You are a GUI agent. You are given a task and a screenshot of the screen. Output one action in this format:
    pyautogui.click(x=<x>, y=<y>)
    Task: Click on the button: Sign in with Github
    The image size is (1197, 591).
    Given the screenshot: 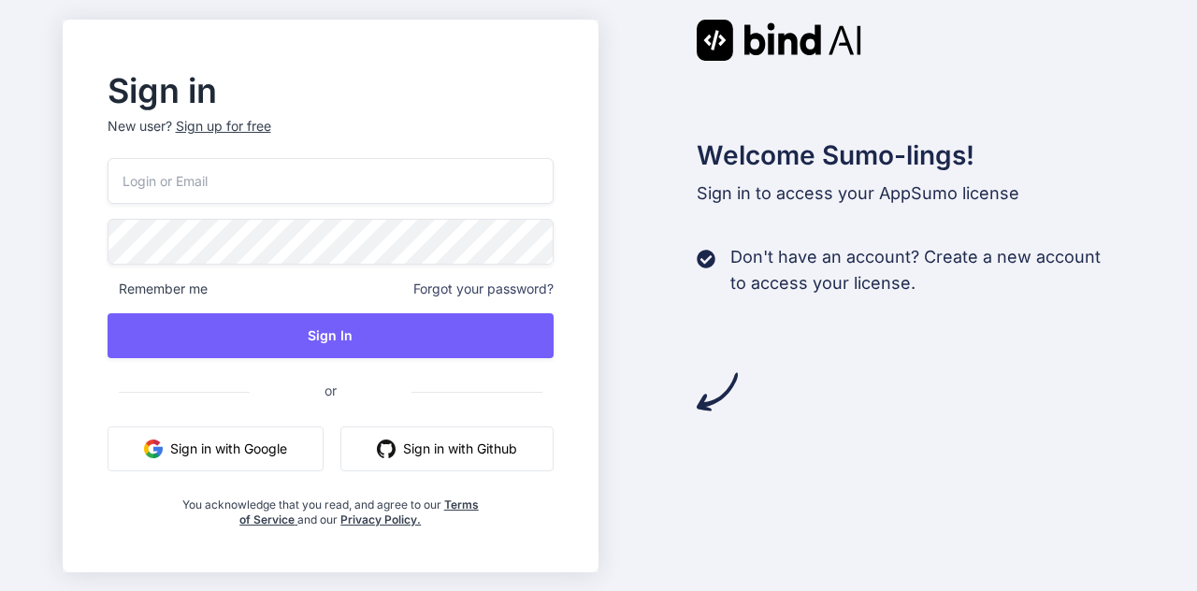 What is the action you would take?
    pyautogui.click(x=447, y=449)
    